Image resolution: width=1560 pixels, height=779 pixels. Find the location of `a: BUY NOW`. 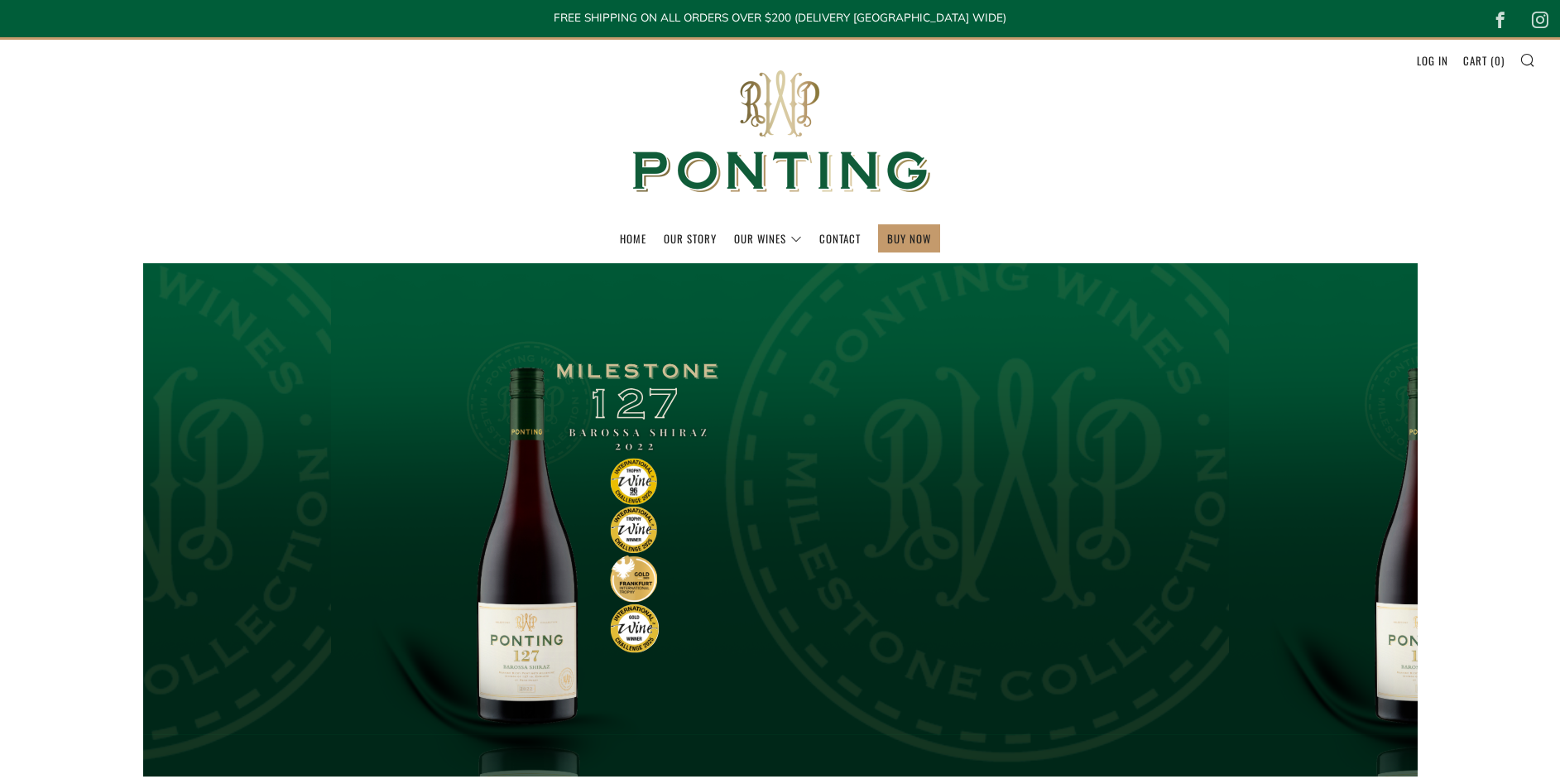

a: BUY NOW is located at coordinates (909, 238).